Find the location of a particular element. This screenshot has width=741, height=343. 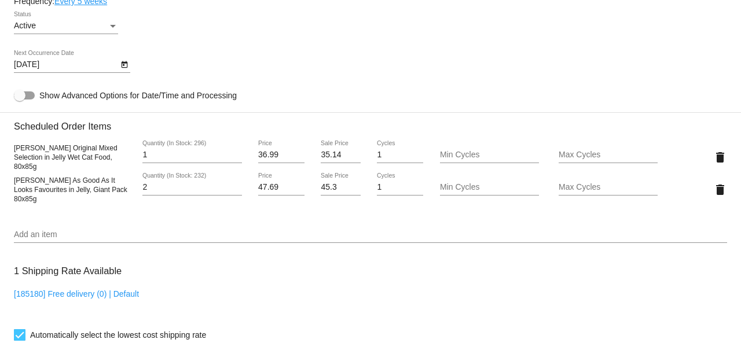

mat-select: Status is located at coordinates (66, 26).